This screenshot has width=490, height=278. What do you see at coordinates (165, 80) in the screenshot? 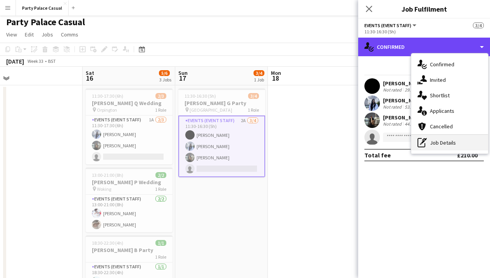
I see `div: 3 Jobs` at bounding box center [165, 80].